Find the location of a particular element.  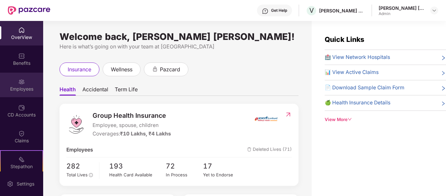

img: svg+xml;base64,PHN2ZyBpZD0iSGVscC0zMngzMiIgeG1sbnM9Imh0dHA6Ly93d3cudzMub3JnLzIwMDAvc3ZnIiB3aWR0aD... is located at coordinates (265, 11).